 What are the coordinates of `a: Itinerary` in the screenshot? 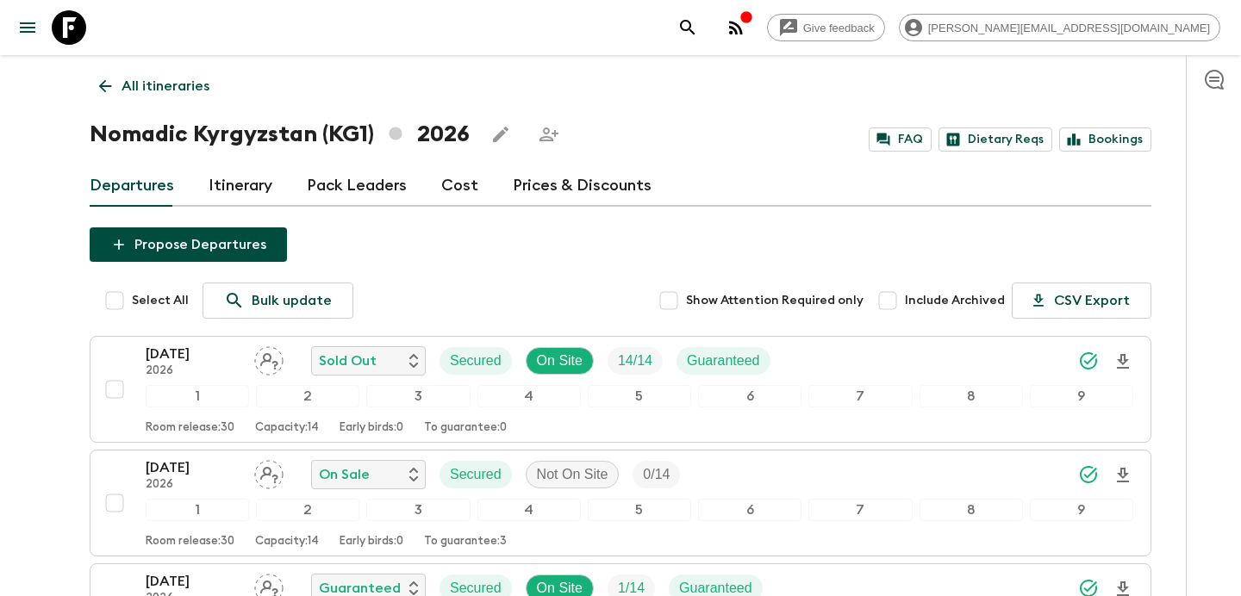 It's located at (240, 186).